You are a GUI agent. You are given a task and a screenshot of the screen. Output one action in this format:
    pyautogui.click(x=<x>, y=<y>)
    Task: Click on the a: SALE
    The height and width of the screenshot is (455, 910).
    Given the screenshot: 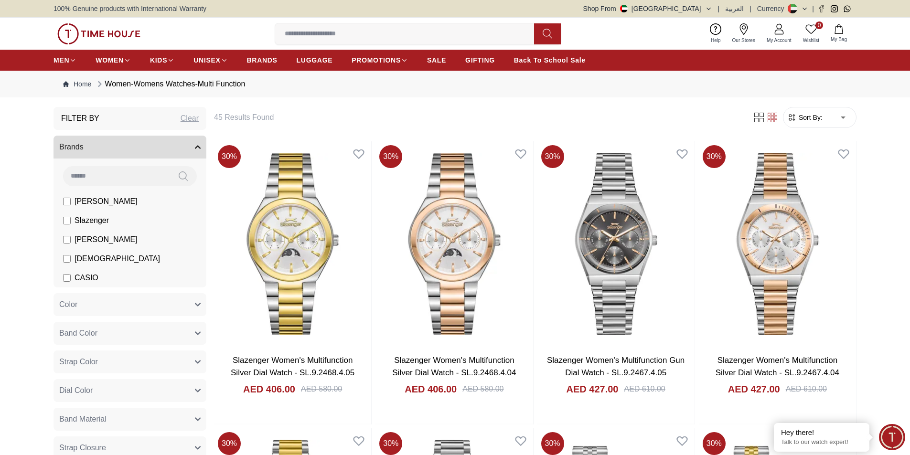 What is the action you would take?
    pyautogui.click(x=437, y=60)
    